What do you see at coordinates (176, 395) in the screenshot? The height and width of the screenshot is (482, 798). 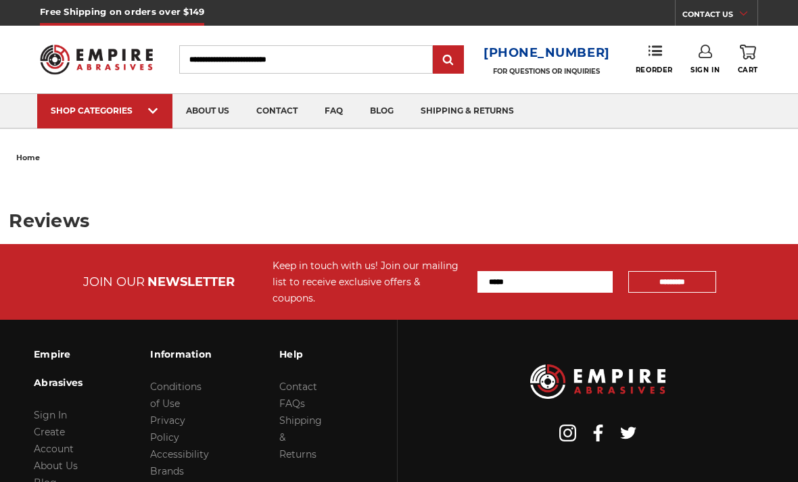 I see `a: Conditions of Use` at bounding box center [176, 395].